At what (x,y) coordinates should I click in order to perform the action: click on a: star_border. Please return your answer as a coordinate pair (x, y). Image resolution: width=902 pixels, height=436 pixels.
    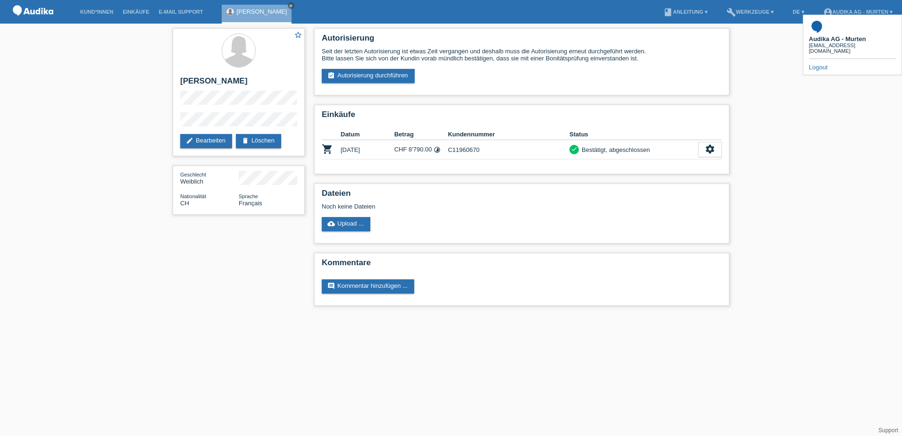
    Looking at the image, I should click on (298, 35).